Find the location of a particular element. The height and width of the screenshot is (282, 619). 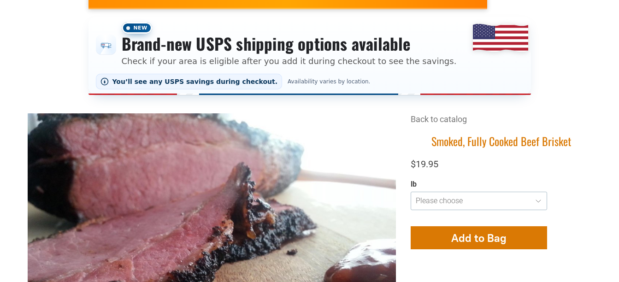

span: You’ll see any USPS savings during checkout. is located at coordinates (195, 82).